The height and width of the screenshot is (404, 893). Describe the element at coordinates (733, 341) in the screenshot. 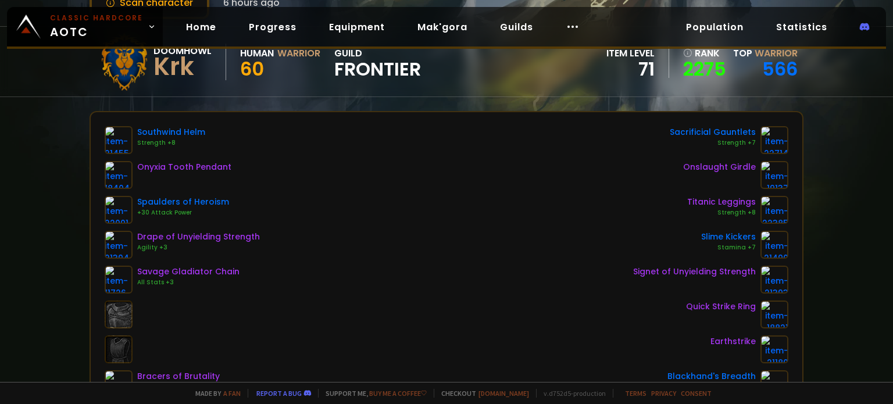

I see `div: Earthstrike` at that location.